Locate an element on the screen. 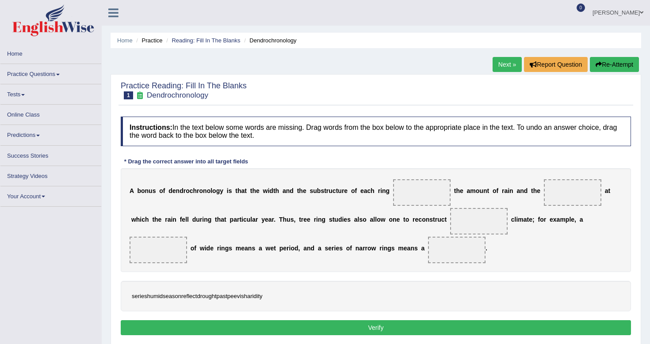  span: aridity is located at coordinates (255, 296).